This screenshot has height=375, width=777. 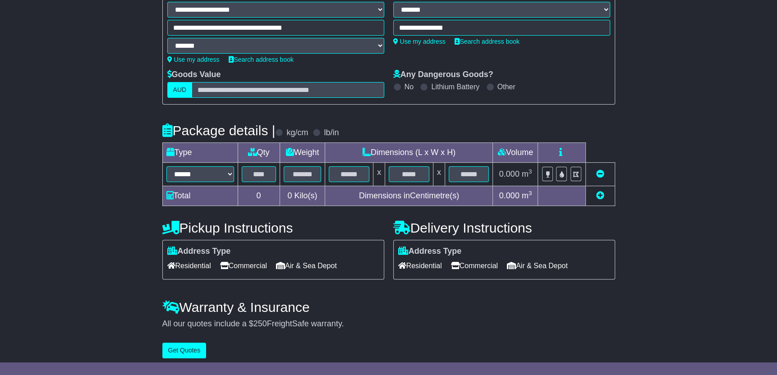 What do you see at coordinates (297, 133) in the screenshot?
I see `label: kg/cm` at bounding box center [297, 133].